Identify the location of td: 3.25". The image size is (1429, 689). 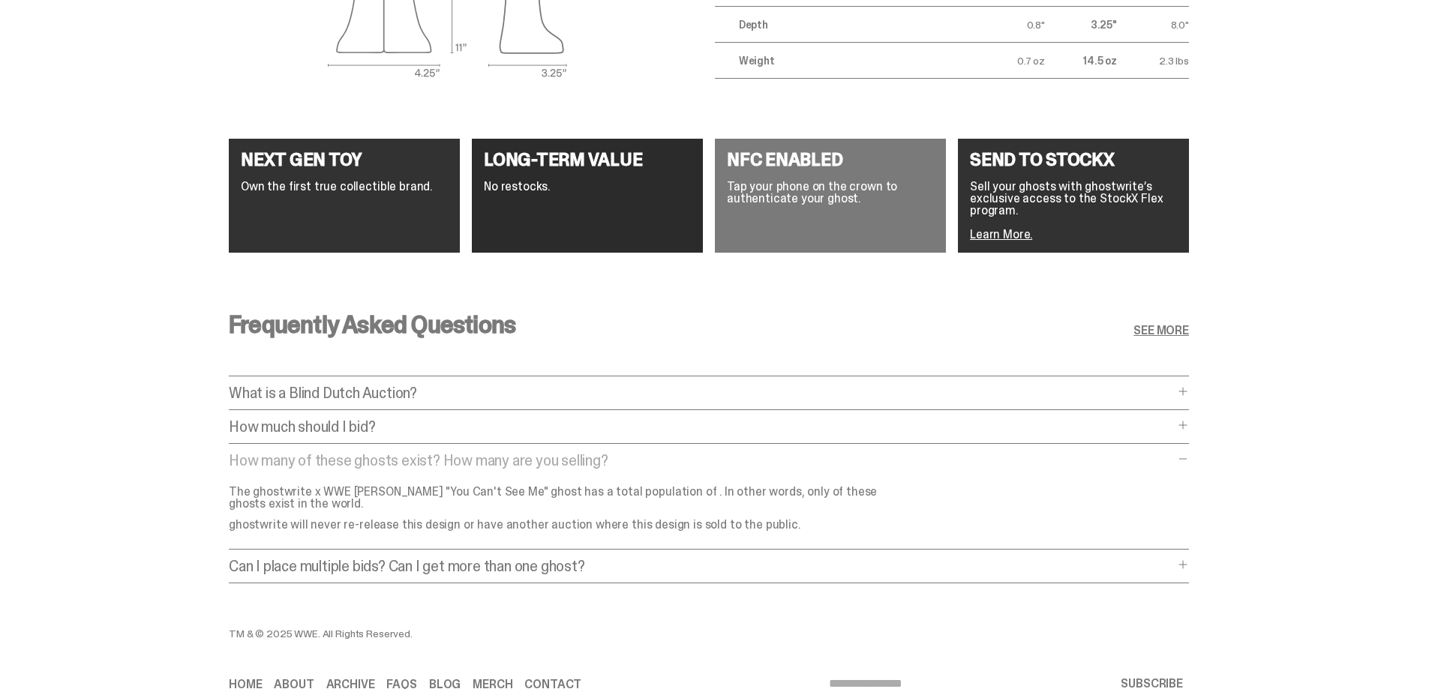
(1081, 25).